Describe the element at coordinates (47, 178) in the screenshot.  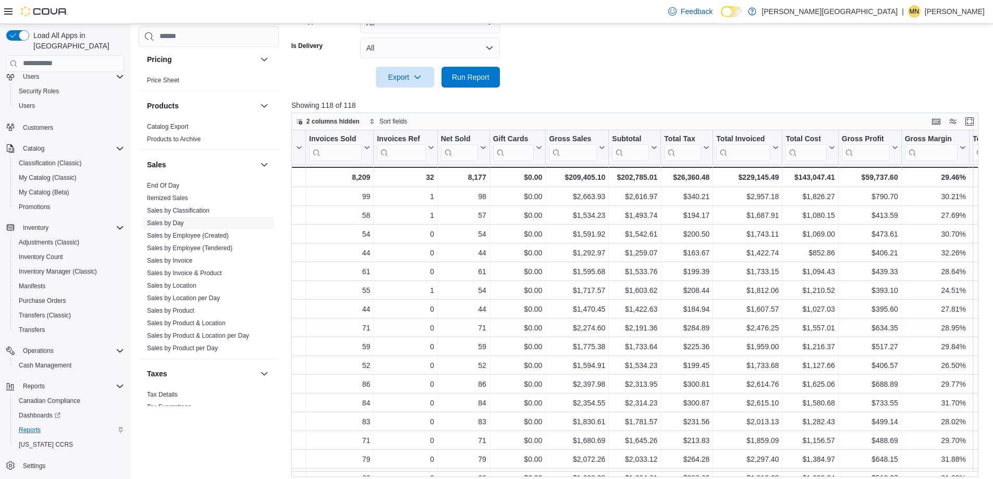
I see `span: My Catalog (Classic)` at that location.